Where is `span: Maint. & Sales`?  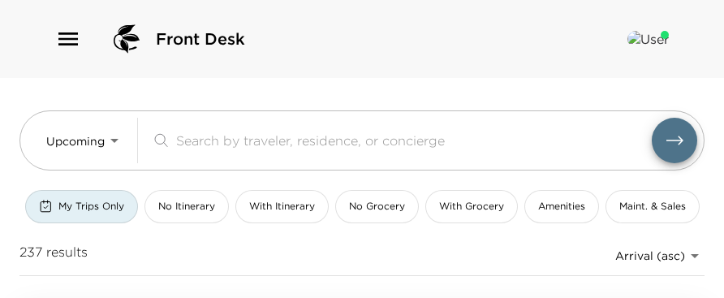 span: Maint. & Sales is located at coordinates (652, 206).